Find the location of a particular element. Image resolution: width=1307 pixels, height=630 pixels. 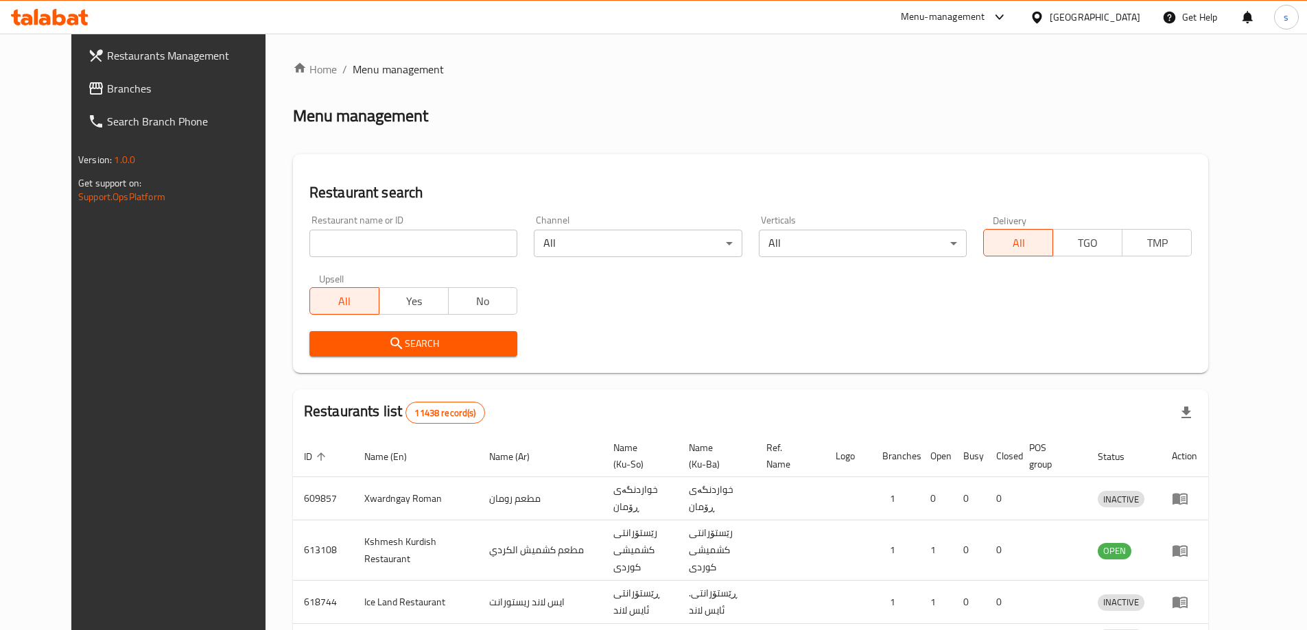

span: Status is located at coordinates (1119, 457).